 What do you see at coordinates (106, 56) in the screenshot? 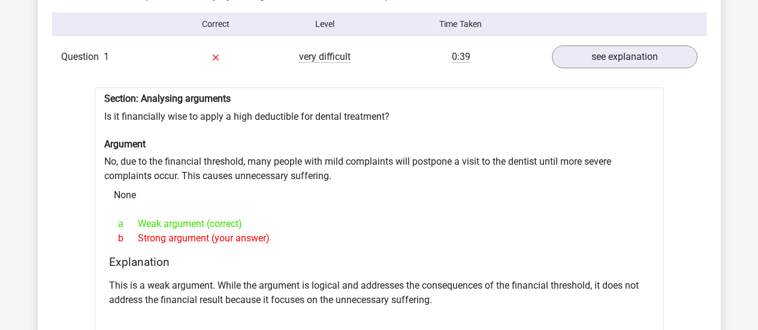
I see `span: 1` at bounding box center [106, 56].